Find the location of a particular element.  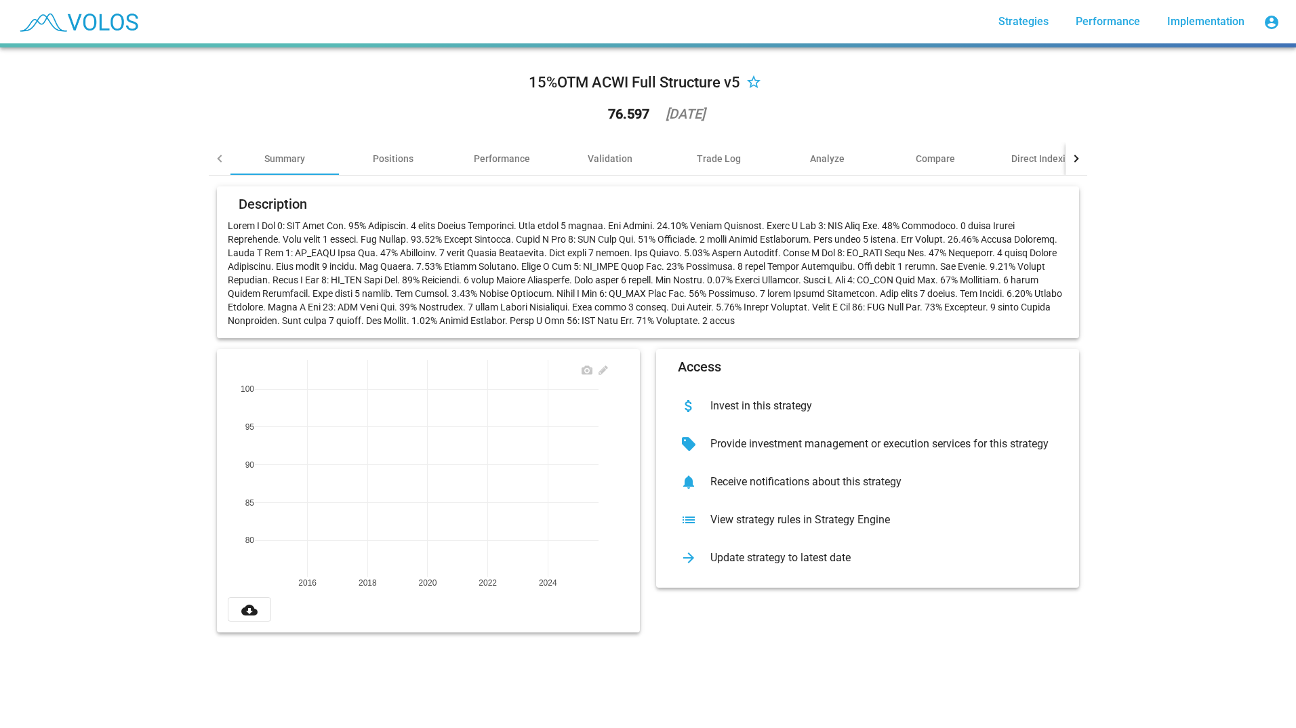

button: Provide investment management or execution services for this strategy is located at coordinates (868, 444).